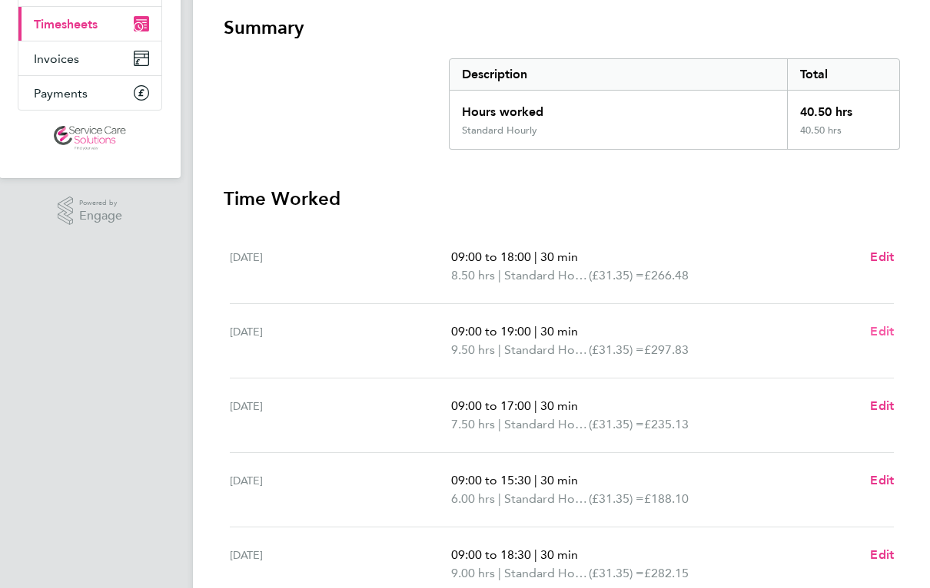 This screenshot has width=930, height=588. I want to click on div: Summary, so click(674, 104).